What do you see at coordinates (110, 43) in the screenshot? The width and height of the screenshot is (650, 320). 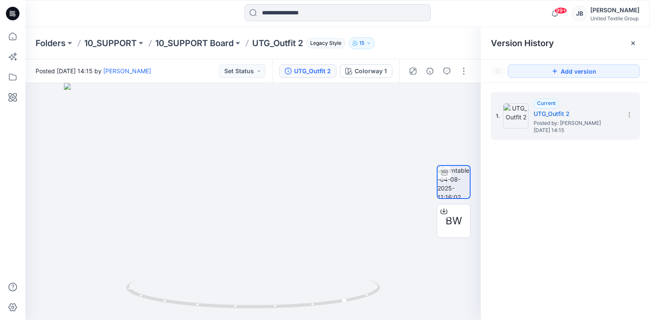 I see `p: 10_SUPPORT` at bounding box center [110, 43].